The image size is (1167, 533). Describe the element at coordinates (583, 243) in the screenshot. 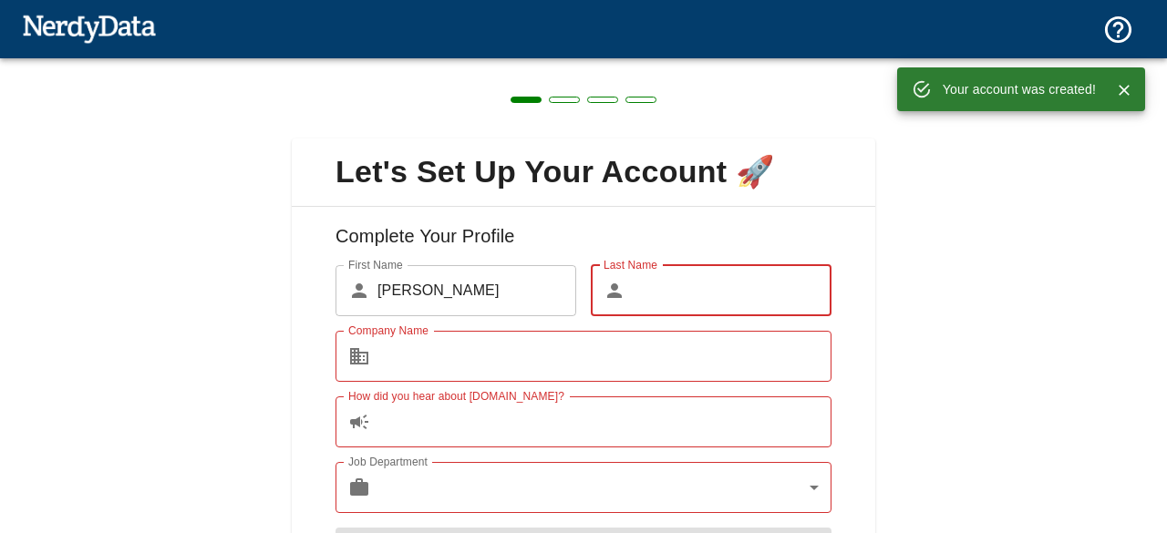

I see `h6: Complete Your Profile` at that location.